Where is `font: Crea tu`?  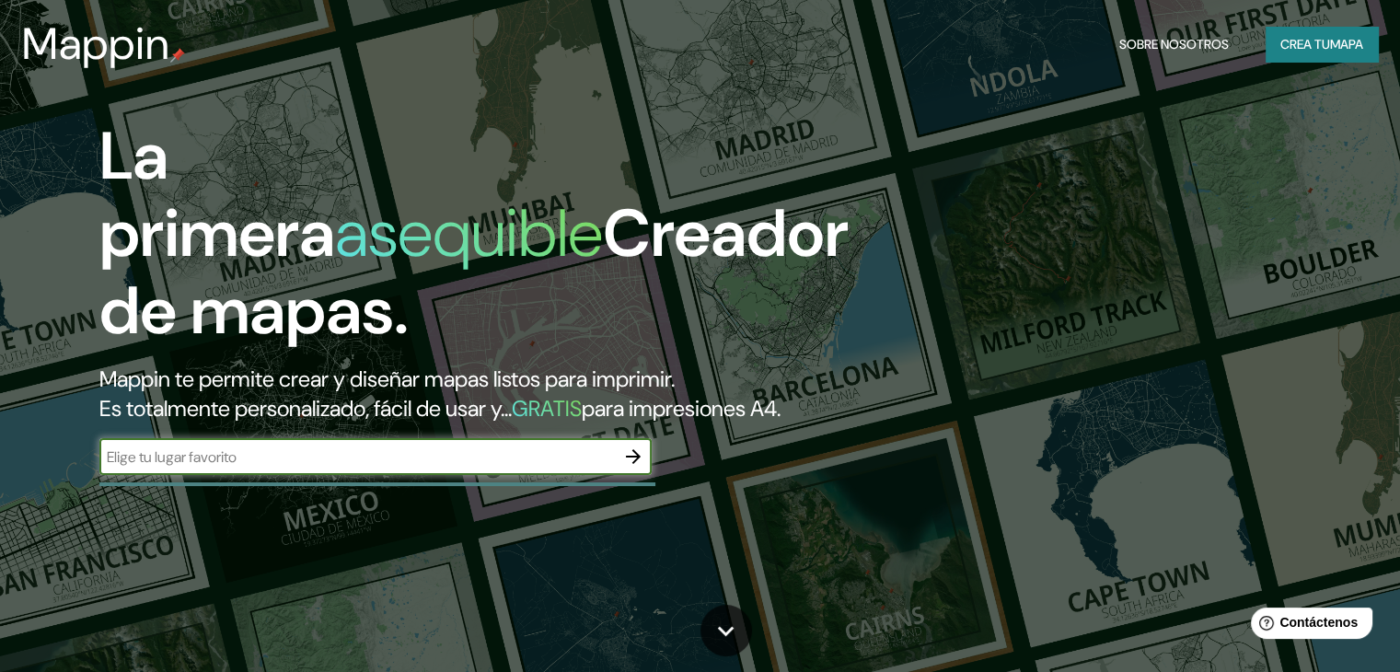
font: Crea tu is located at coordinates (1305, 44).